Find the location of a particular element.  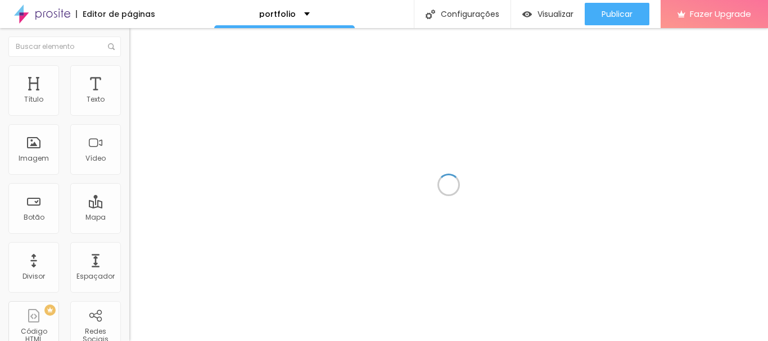

button: Visualizar is located at coordinates (548, 14).